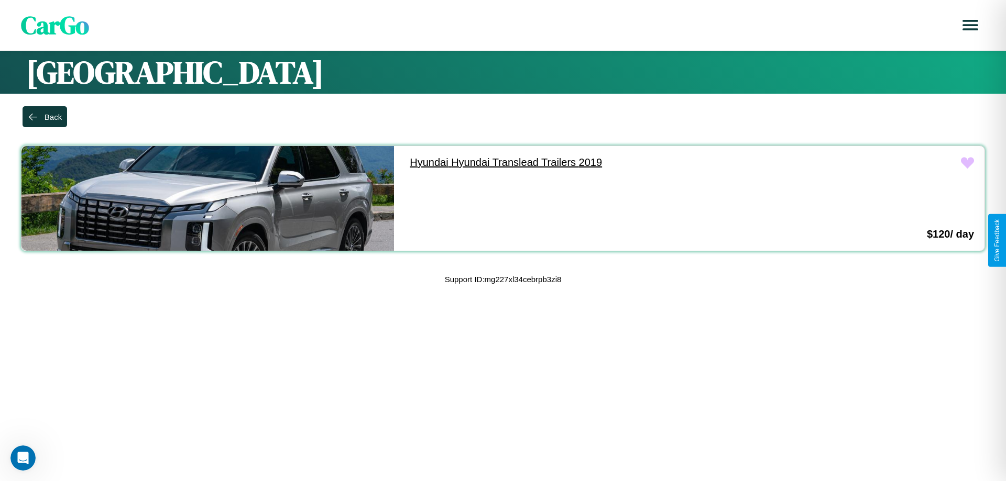  Describe the element at coordinates (45, 117) in the screenshot. I see `button: Back` at that location.